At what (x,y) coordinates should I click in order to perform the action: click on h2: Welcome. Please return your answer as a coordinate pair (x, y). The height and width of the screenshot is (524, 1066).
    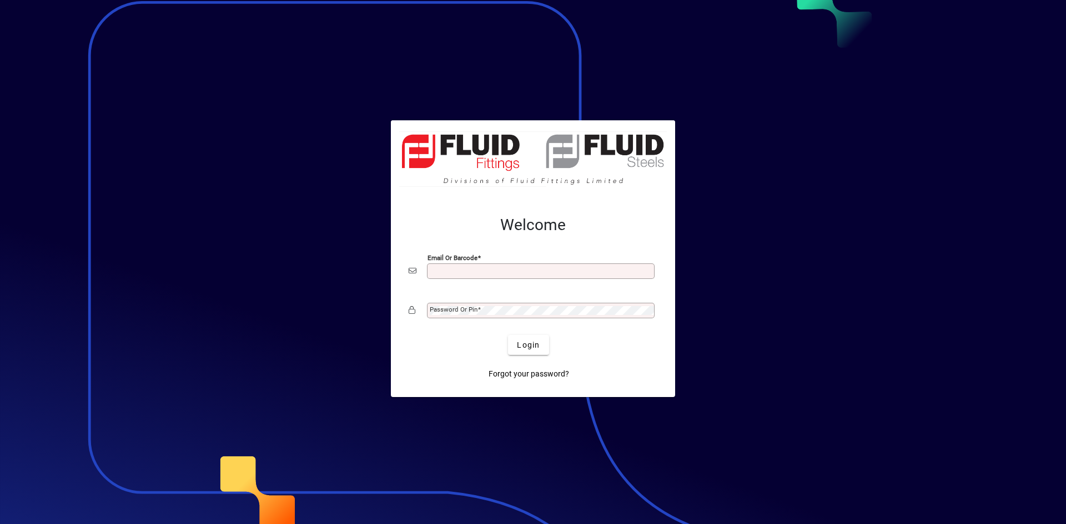
    Looking at the image, I should click on (533, 225).